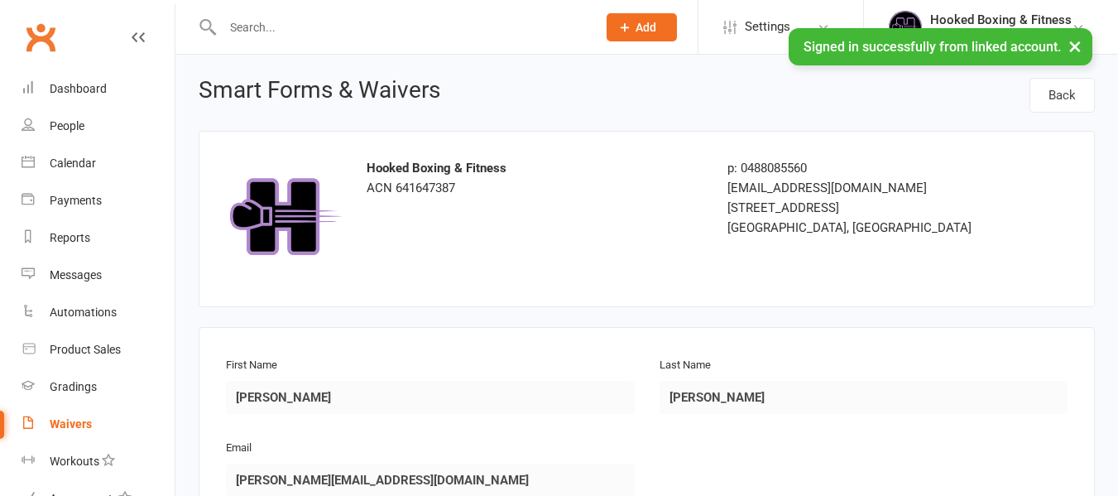 This screenshot has width=1118, height=496. I want to click on div: Workouts, so click(74, 461).